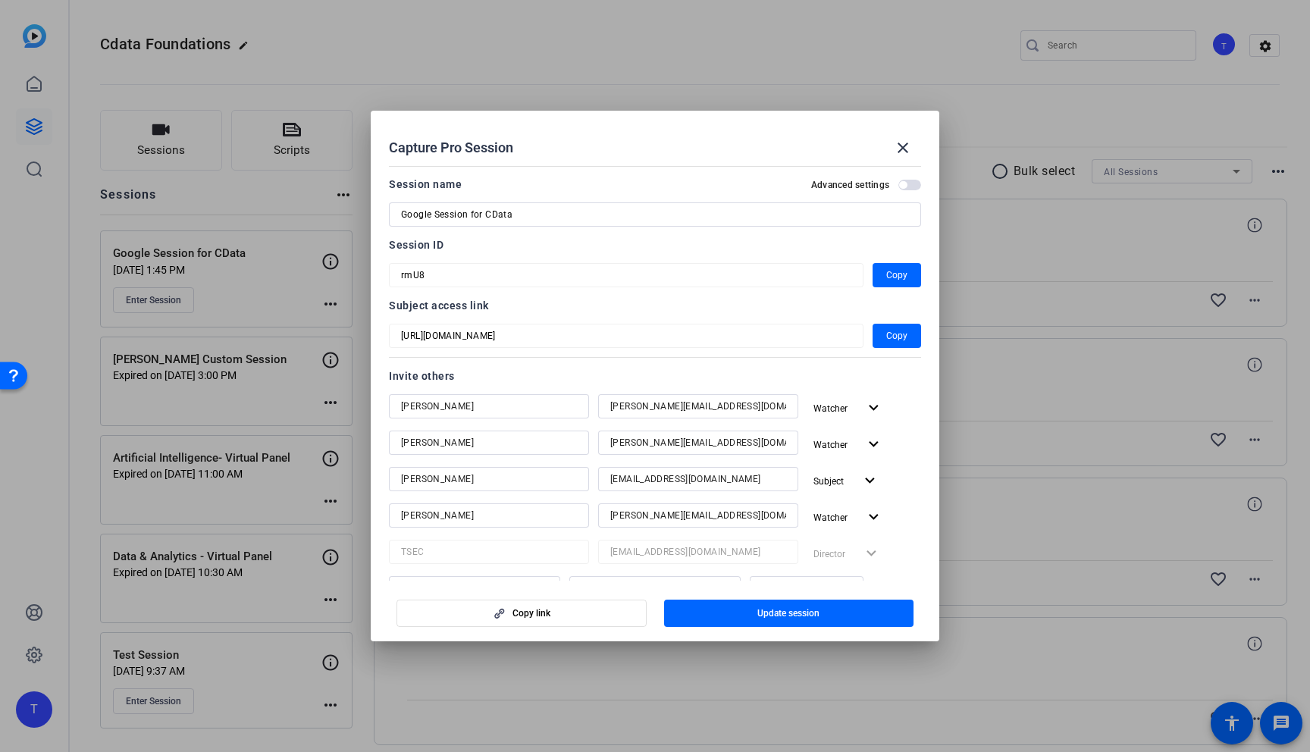 Image resolution: width=1310 pixels, height=752 pixels. I want to click on button: Update session, so click(789, 613).